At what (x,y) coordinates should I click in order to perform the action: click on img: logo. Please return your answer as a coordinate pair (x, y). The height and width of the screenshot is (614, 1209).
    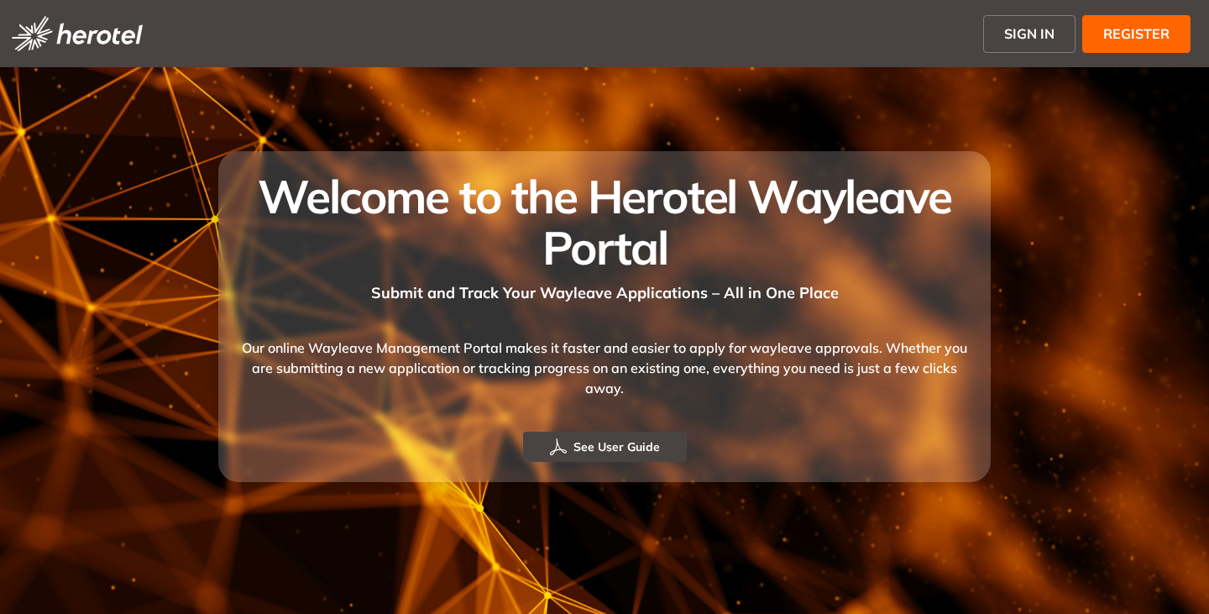
    Looking at the image, I should click on (77, 34).